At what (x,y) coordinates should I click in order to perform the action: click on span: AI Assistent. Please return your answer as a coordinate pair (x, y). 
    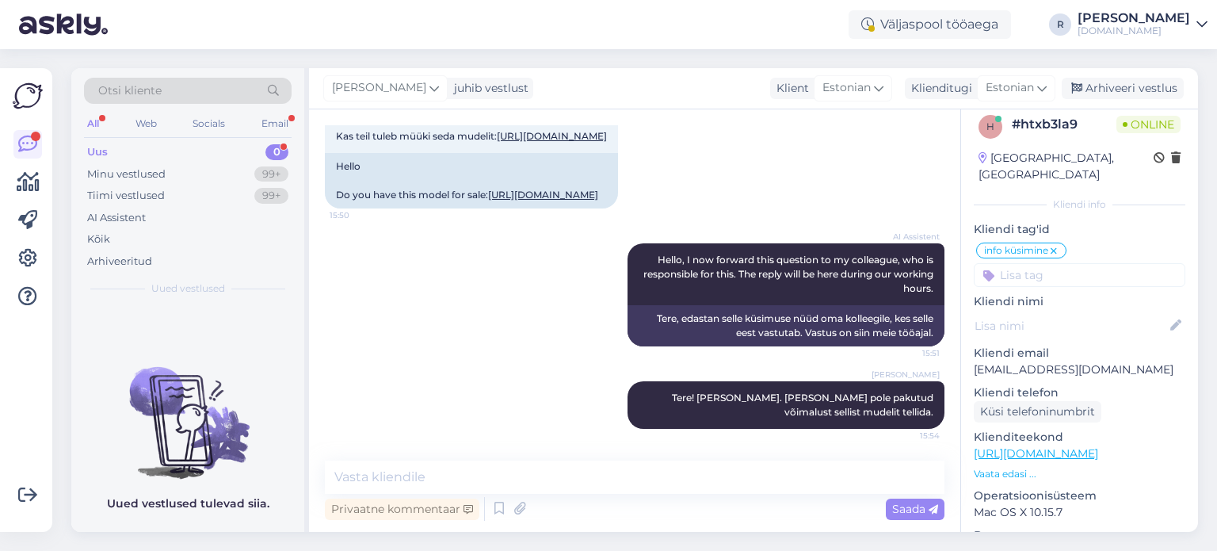
    Looking at the image, I should click on (910, 236).